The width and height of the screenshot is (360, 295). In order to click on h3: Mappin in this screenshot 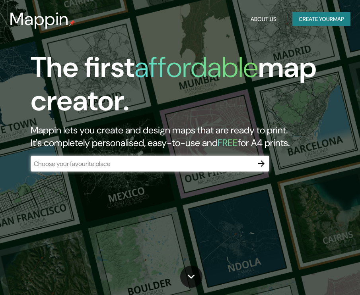, I will do `click(39, 19)`.